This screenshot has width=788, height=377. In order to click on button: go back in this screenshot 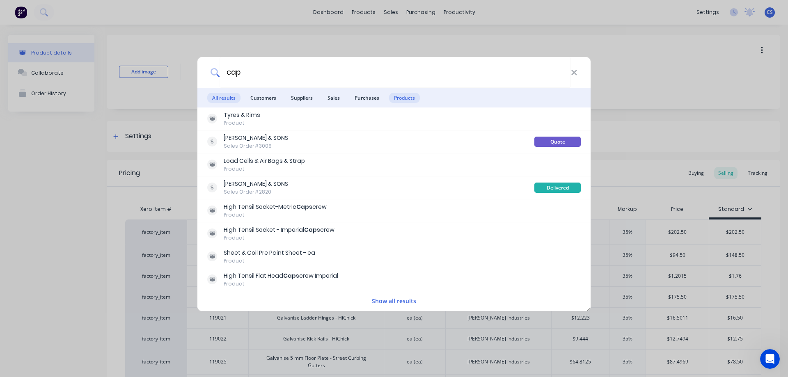, I will do `click(13, 11)`.